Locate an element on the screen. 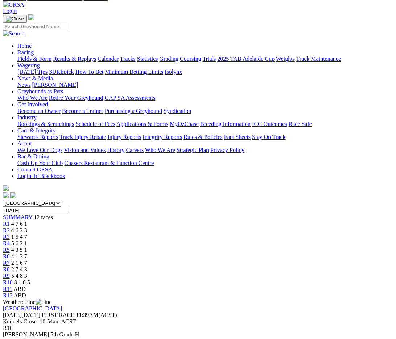 The width and height of the screenshot is (396, 339). span: 8 1 6 5 is located at coordinates (22, 283).